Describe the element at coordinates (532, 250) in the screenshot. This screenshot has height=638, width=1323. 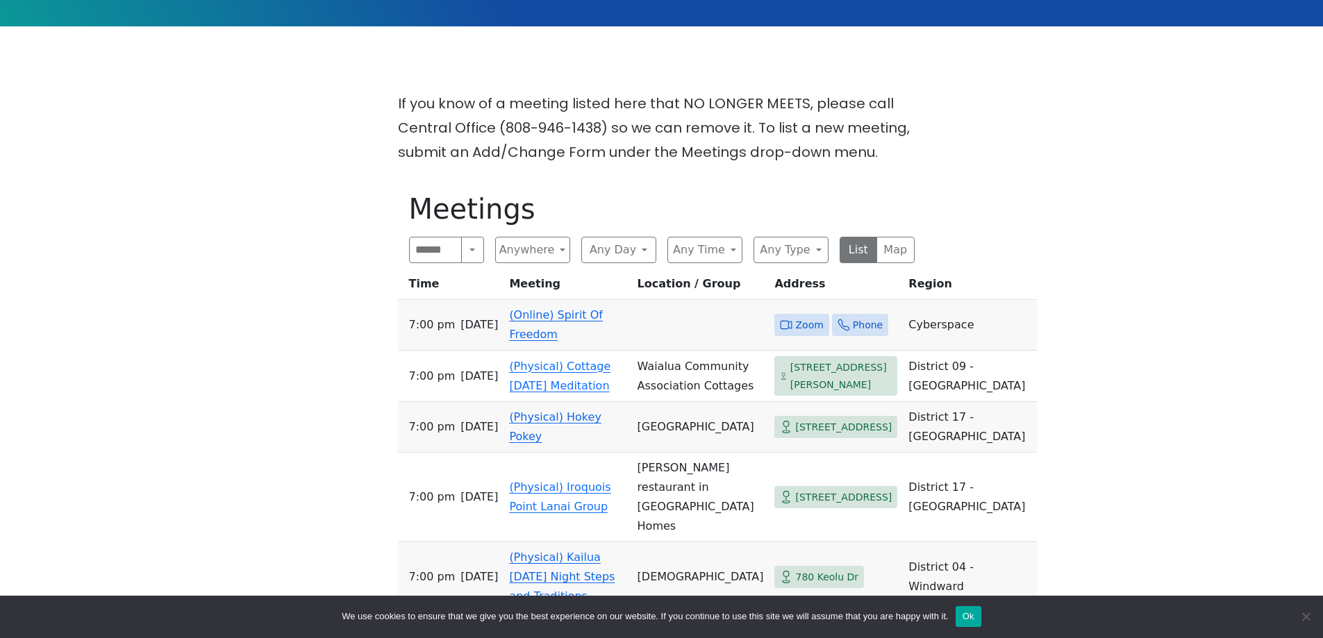
I see `button: Anywhere` at that location.